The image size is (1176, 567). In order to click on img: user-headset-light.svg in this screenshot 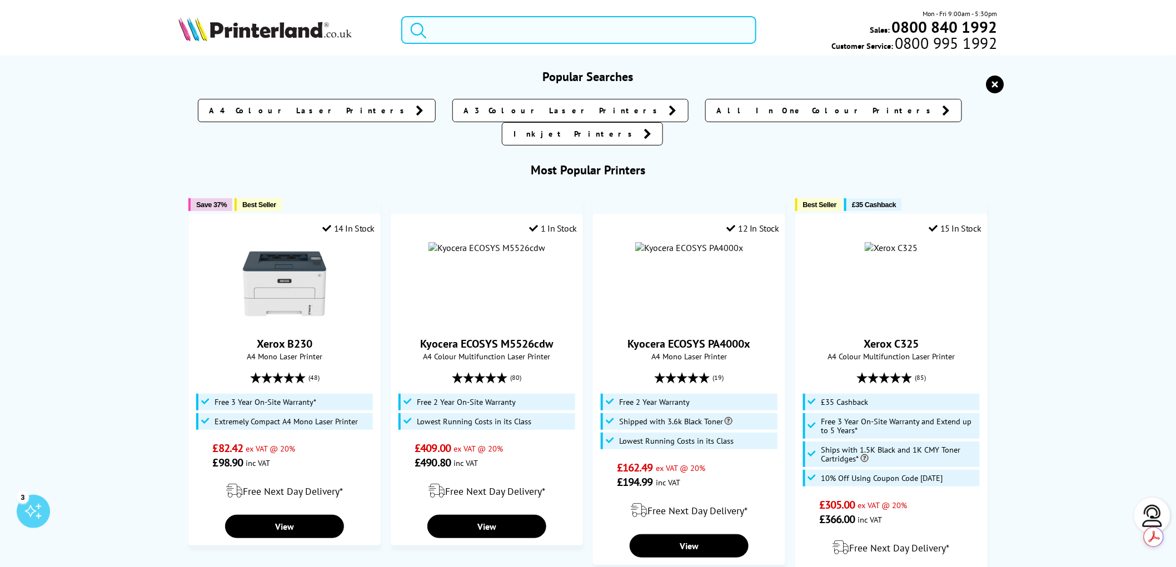, I will do `click(1152, 516)`.